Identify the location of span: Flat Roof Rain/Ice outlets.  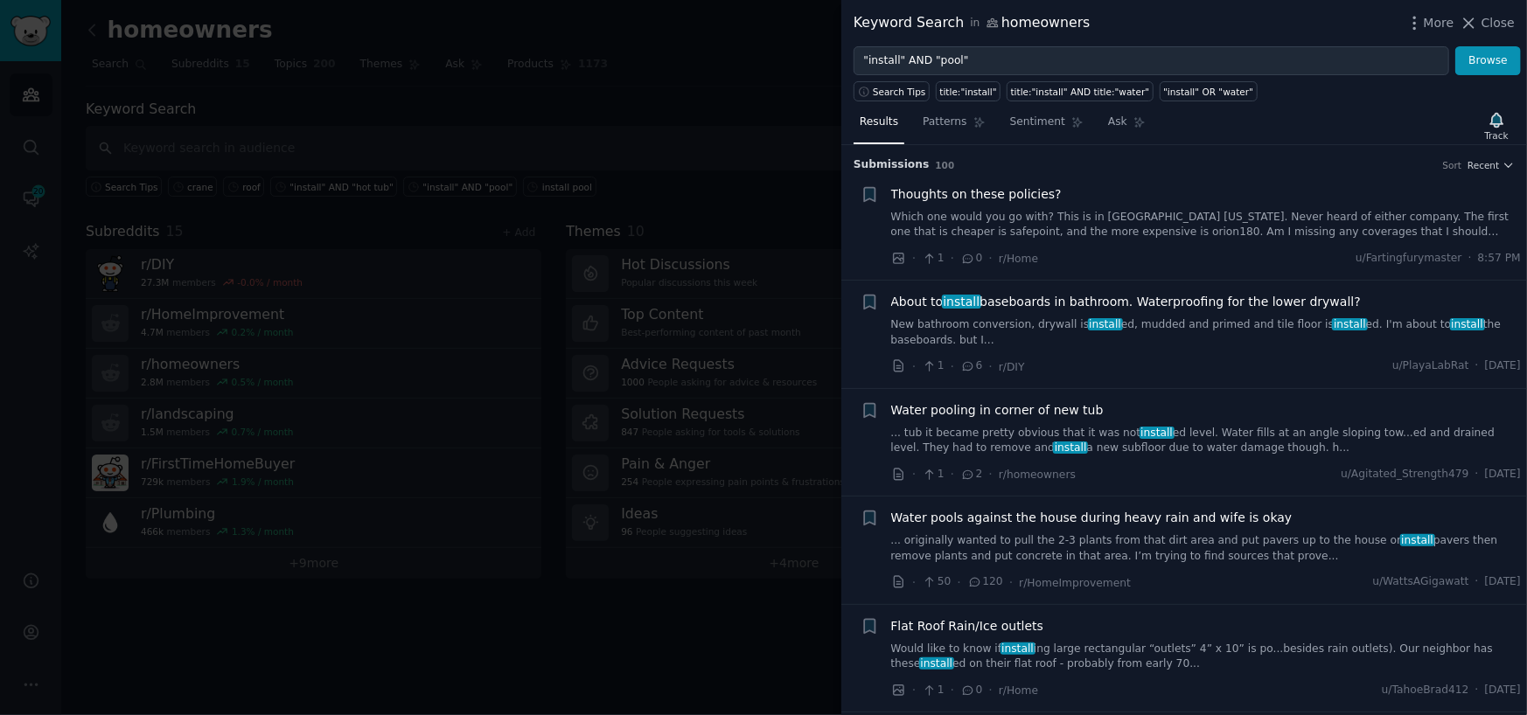
(967, 626).